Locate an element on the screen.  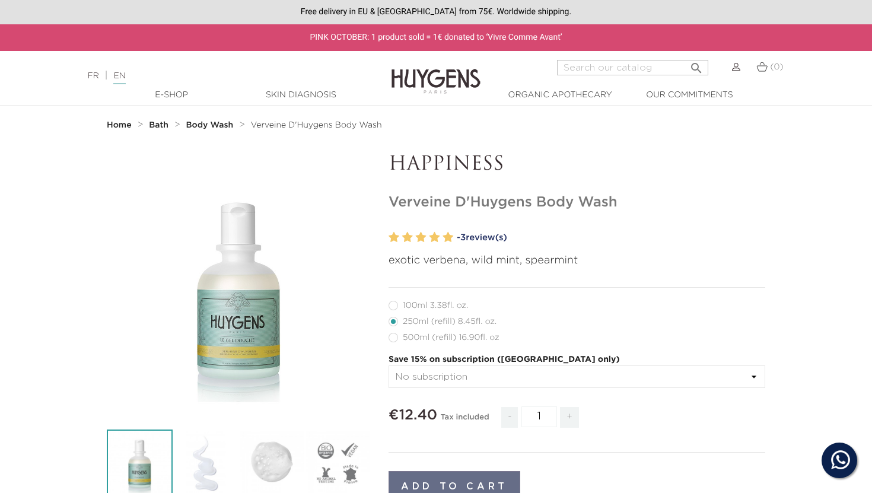
a: Organic Apothecary is located at coordinates (560, 95).